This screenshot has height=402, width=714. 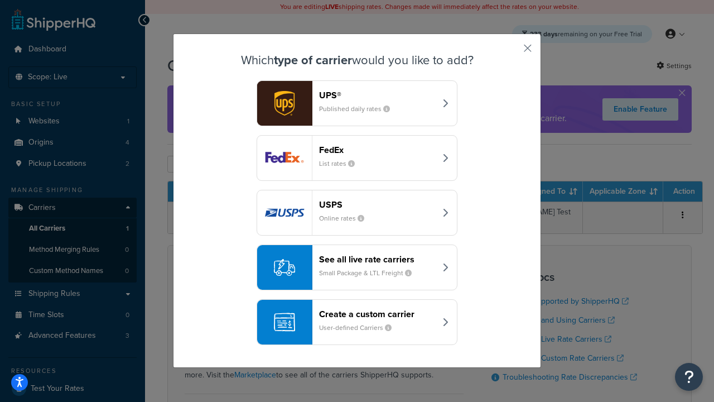 I want to click on img: ups logo, so click(x=285, y=103).